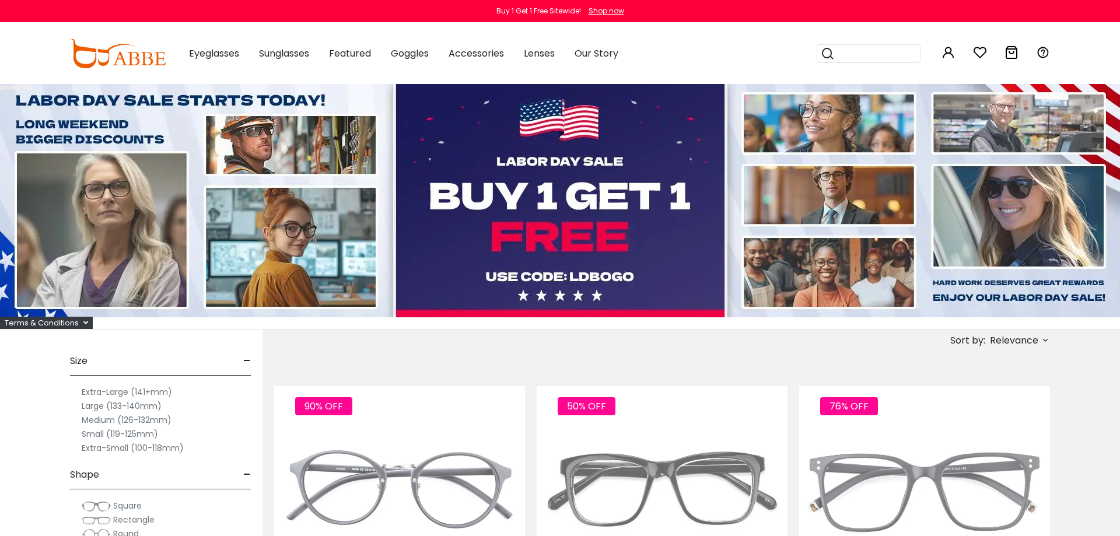  I want to click on span: 76% OFF, so click(849, 406).